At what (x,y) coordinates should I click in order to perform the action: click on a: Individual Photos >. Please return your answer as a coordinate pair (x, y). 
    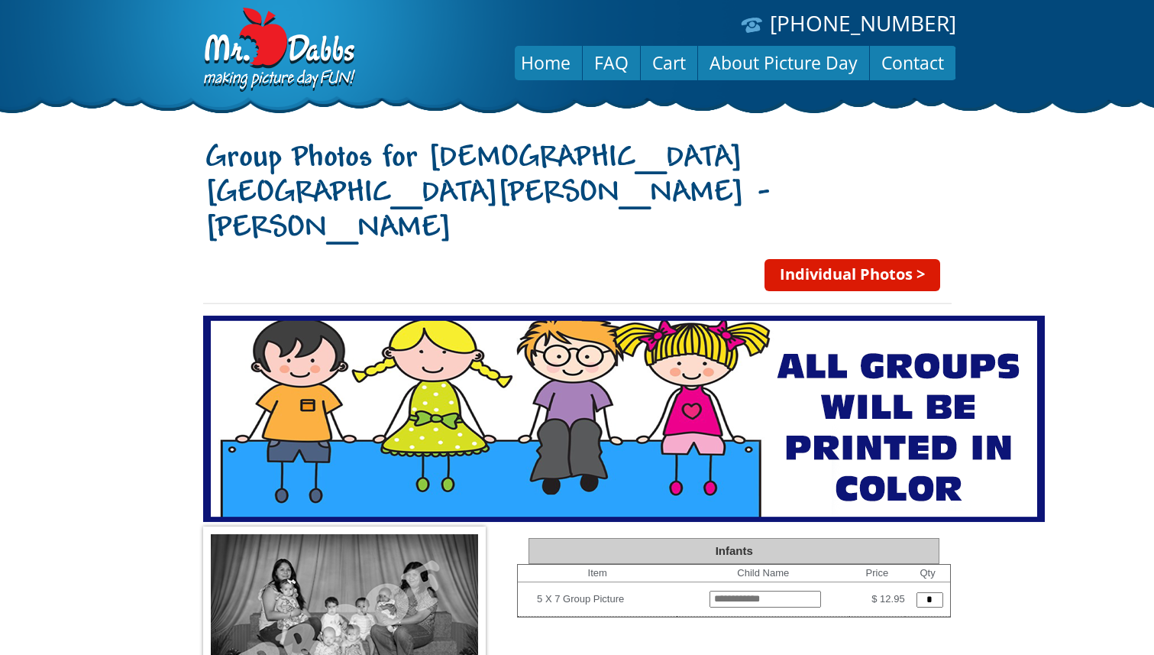
    Looking at the image, I should click on (852, 275).